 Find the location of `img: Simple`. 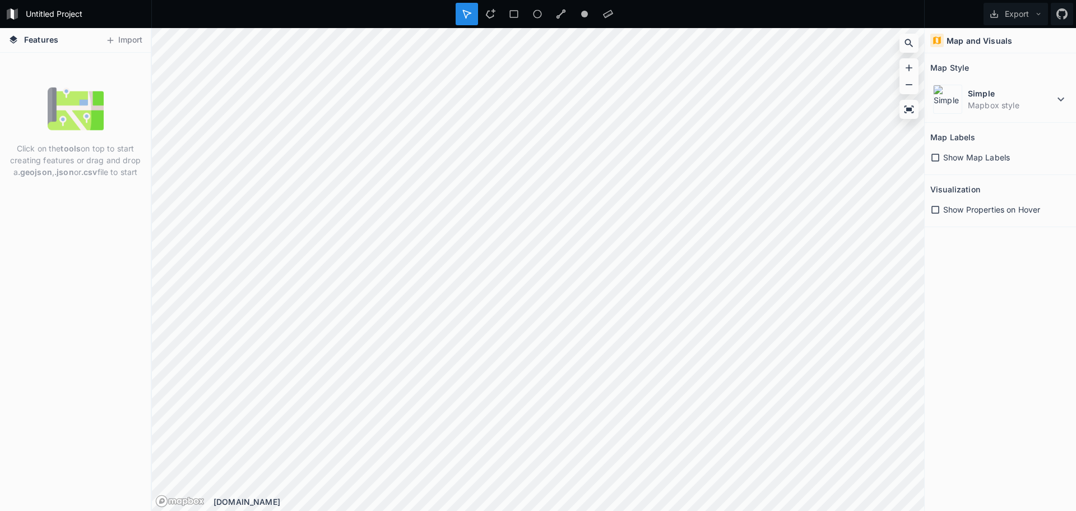

img: Simple is located at coordinates (948, 99).